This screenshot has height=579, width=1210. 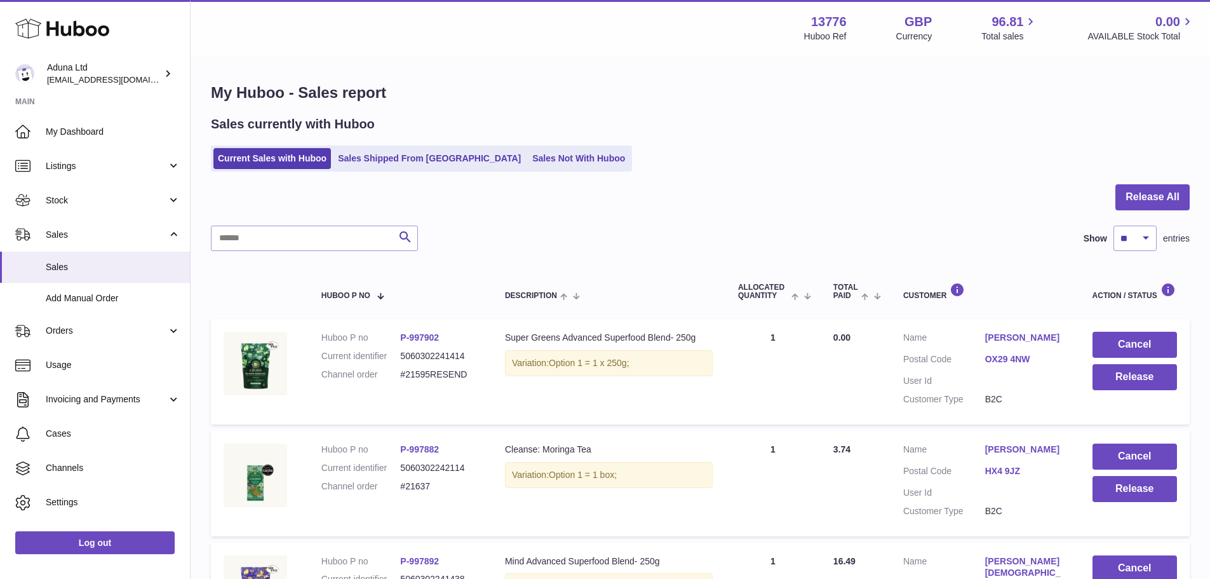 I want to click on a: Current Sales with Huboo, so click(x=272, y=158).